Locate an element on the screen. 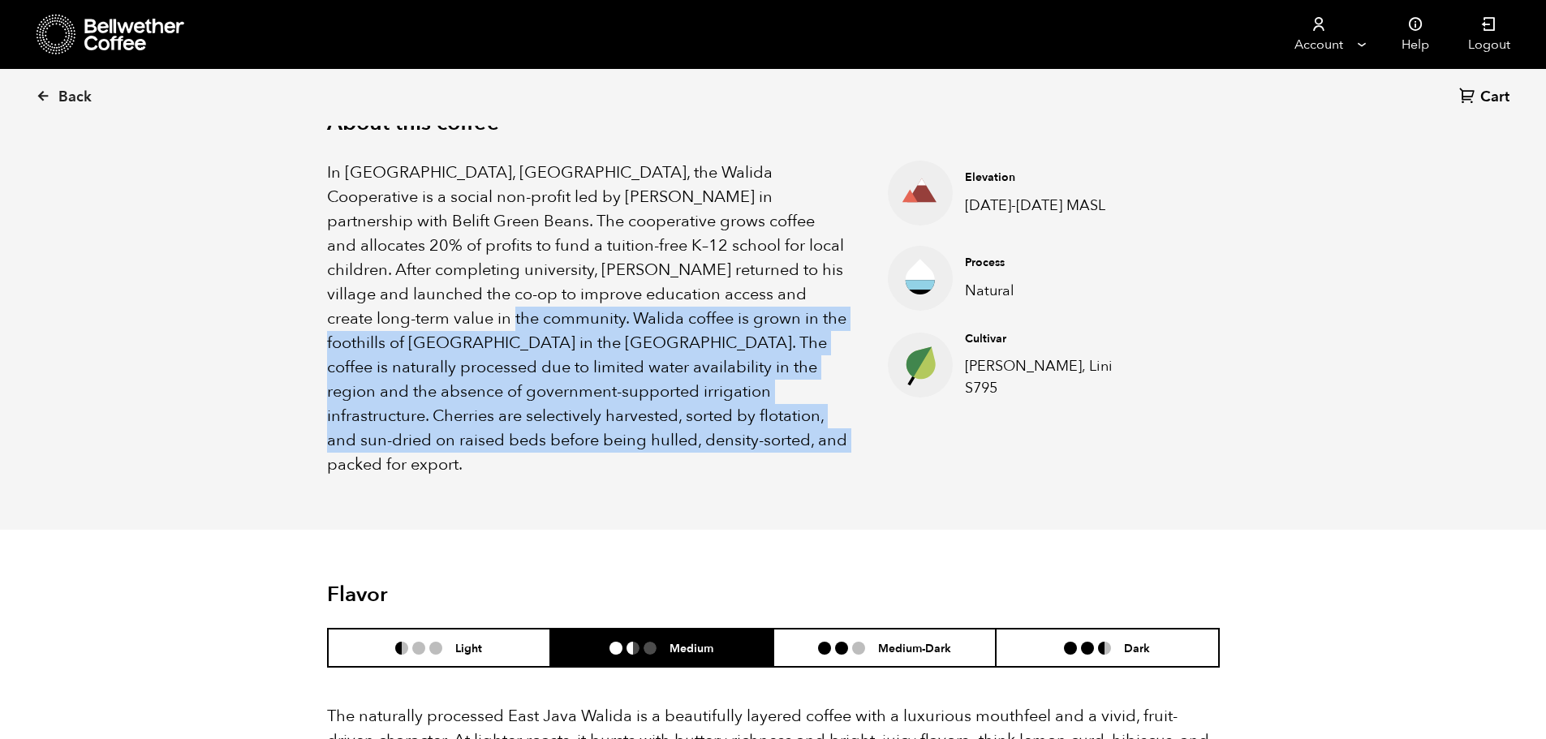 This screenshot has width=1546, height=739. h2: About this coffee is located at coordinates (773, 123).